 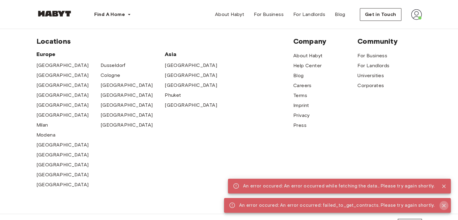 What do you see at coordinates (371, 86) in the screenshot?
I see `a: Corporates` at bounding box center [371, 86].